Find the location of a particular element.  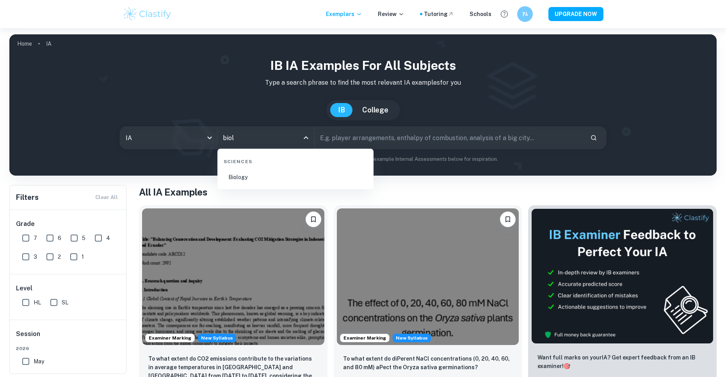

h6: Filters is located at coordinates (27, 198).